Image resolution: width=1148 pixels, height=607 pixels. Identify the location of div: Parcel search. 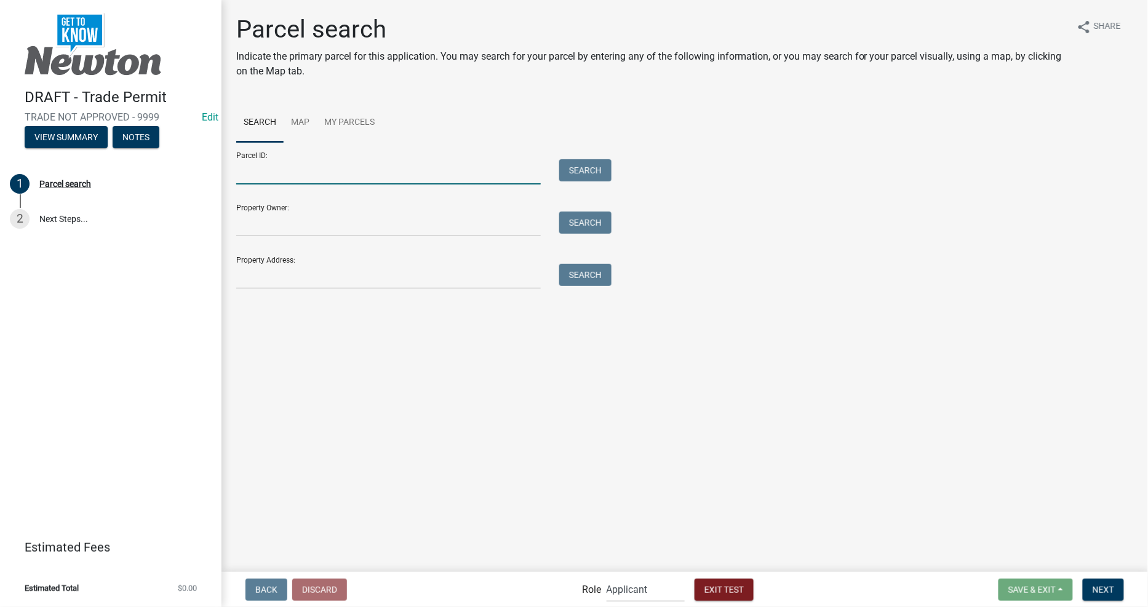
(65, 184).